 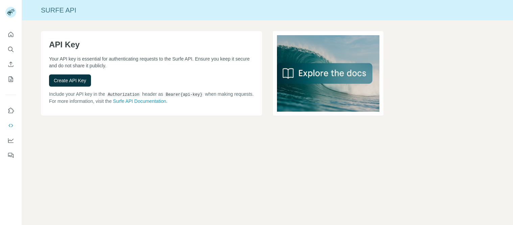 I want to click on a: Surfe API Documentation, so click(x=139, y=101).